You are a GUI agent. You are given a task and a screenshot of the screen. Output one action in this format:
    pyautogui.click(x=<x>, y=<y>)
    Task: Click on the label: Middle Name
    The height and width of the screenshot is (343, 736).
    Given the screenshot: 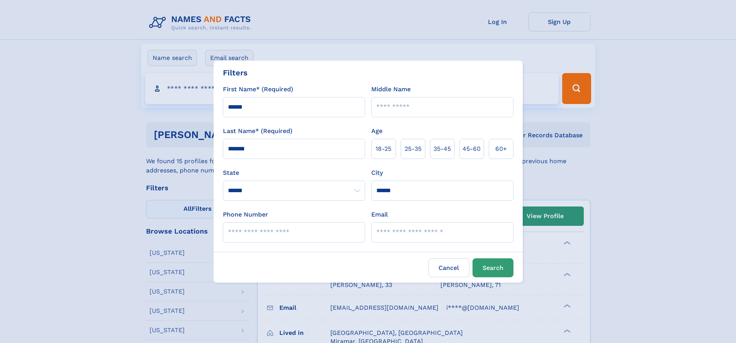 What is the action you would take?
    pyautogui.click(x=391, y=89)
    